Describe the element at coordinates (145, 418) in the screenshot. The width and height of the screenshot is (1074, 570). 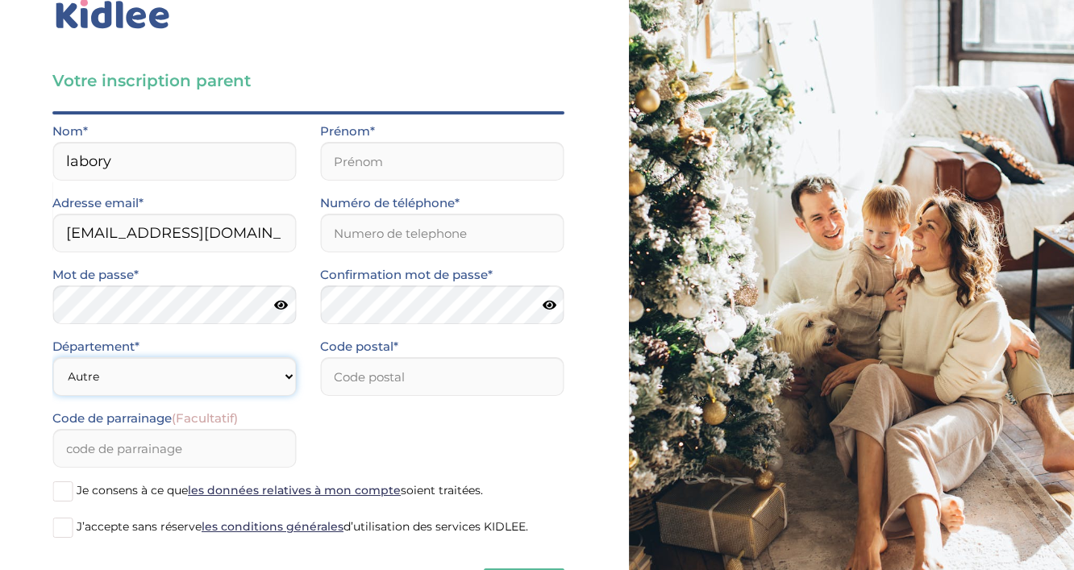
I see `label: Code de parrainage` at that location.